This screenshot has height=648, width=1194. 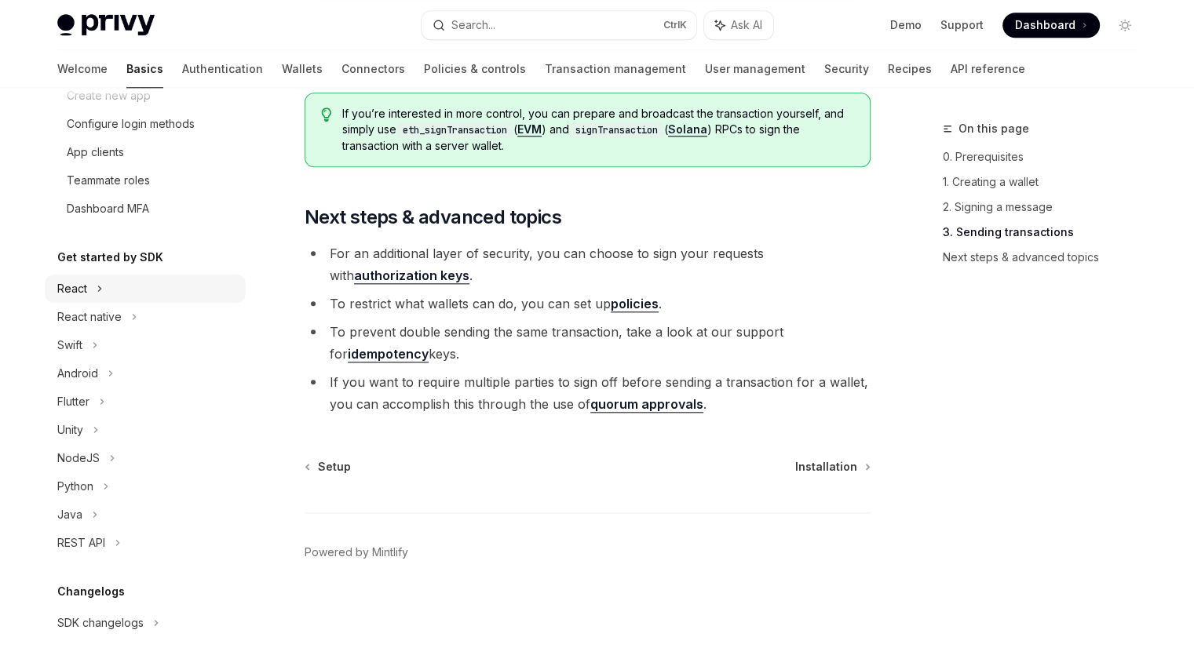 I want to click on span: Ctrl K, so click(x=675, y=25).